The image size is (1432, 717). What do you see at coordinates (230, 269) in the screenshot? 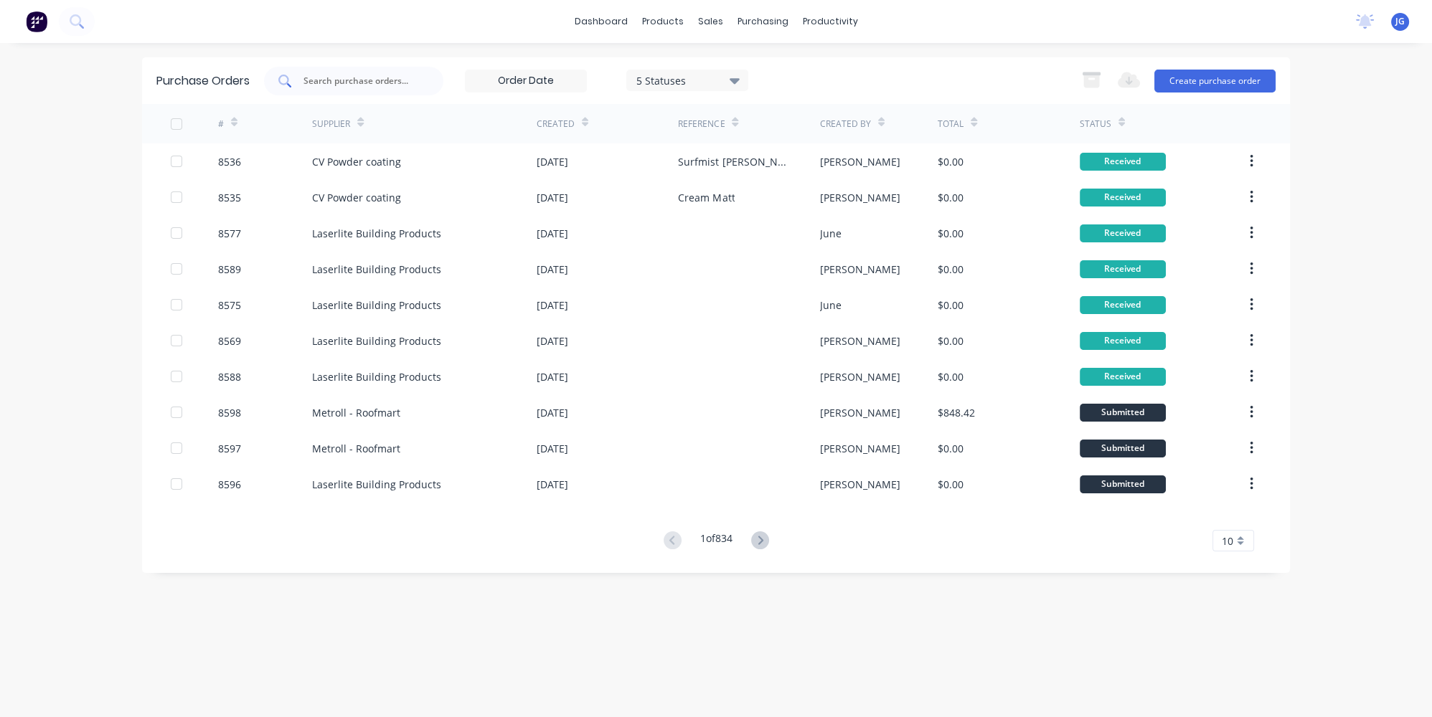
I see `div: 8589` at bounding box center [230, 269].